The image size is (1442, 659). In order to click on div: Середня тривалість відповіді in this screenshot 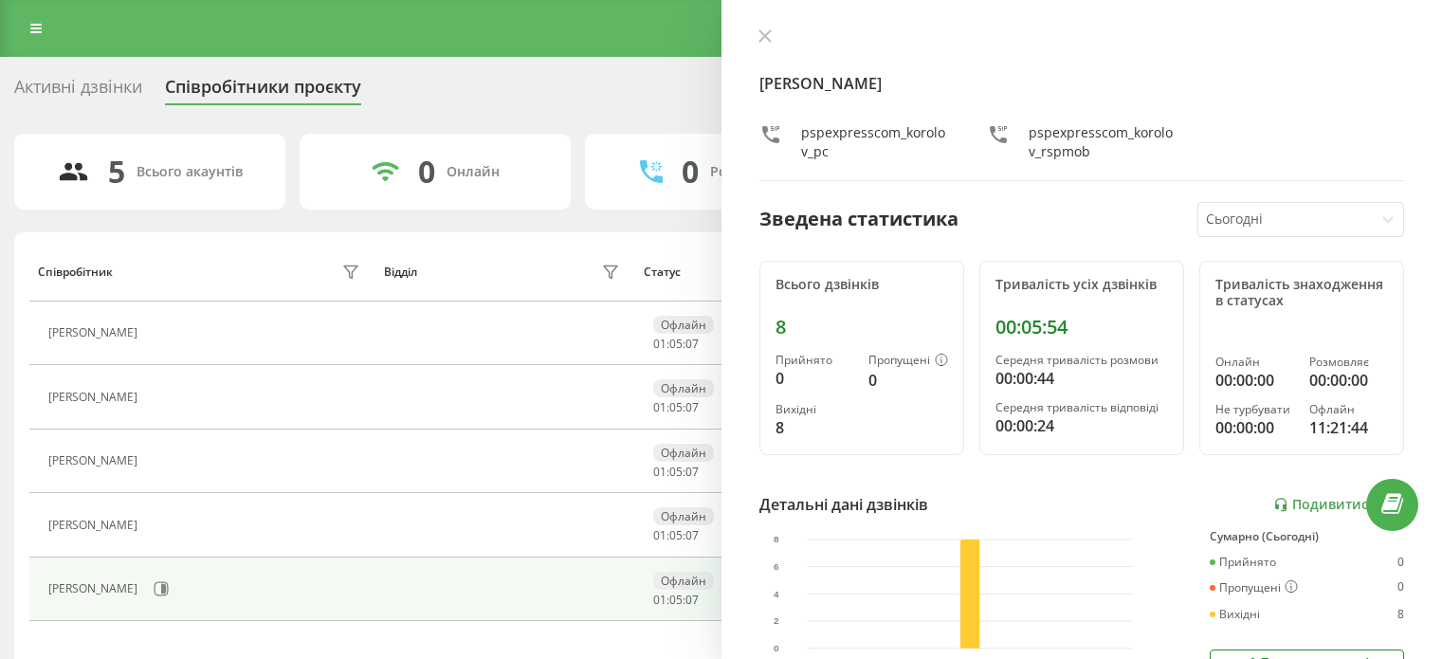, I will do `click(1082, 408)`.